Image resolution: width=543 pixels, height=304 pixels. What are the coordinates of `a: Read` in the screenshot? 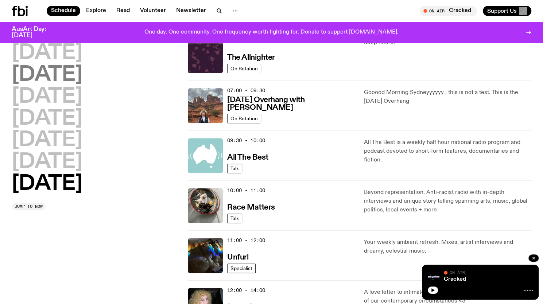 It's located at (123, 11).